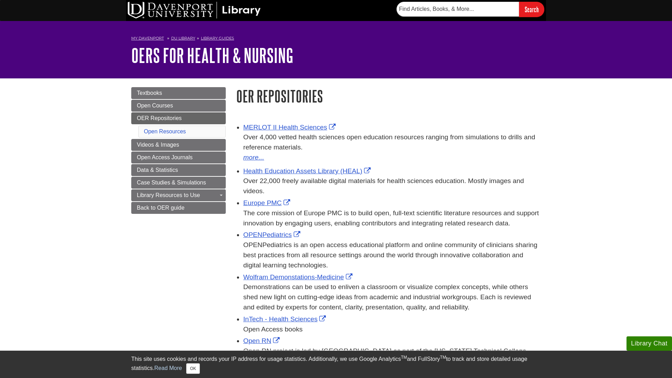  I want to click on div: OPENPediatrics is an open access educational platform and online community of clinicians sharing ..., so click(392, 255).